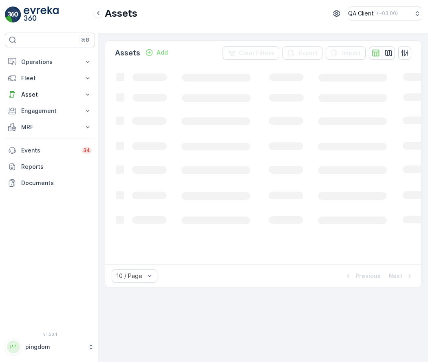 Image resolution: width=428 pixels, height=362 pixels. What do you see at coordinates (50, 150) in the screenshot?
I see `a: Events34` at bounding box center [50, 150].